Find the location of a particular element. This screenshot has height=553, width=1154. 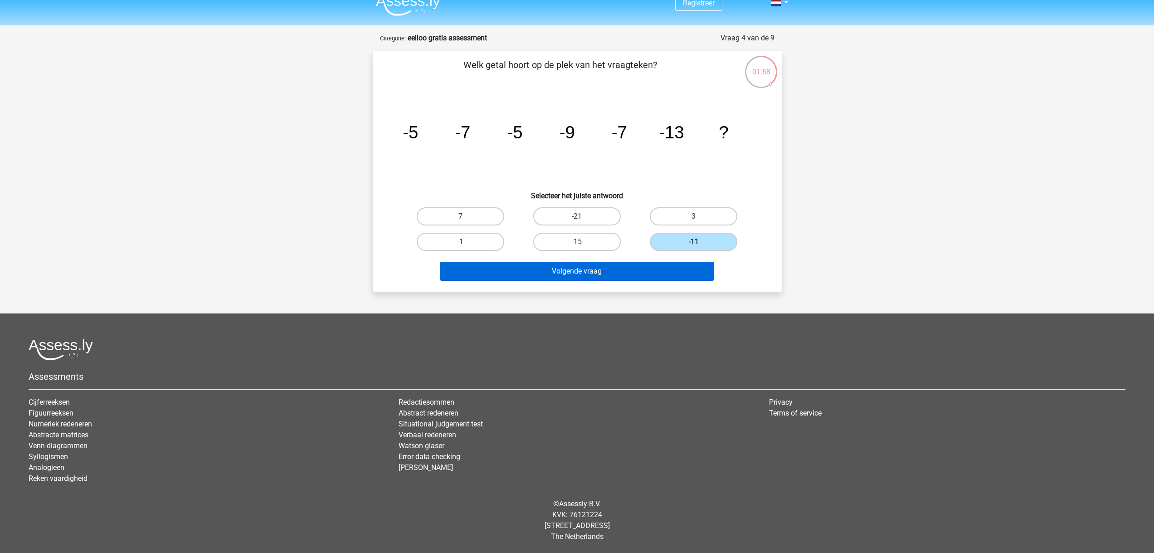

label: -15 is located at coordinates (577, 242).